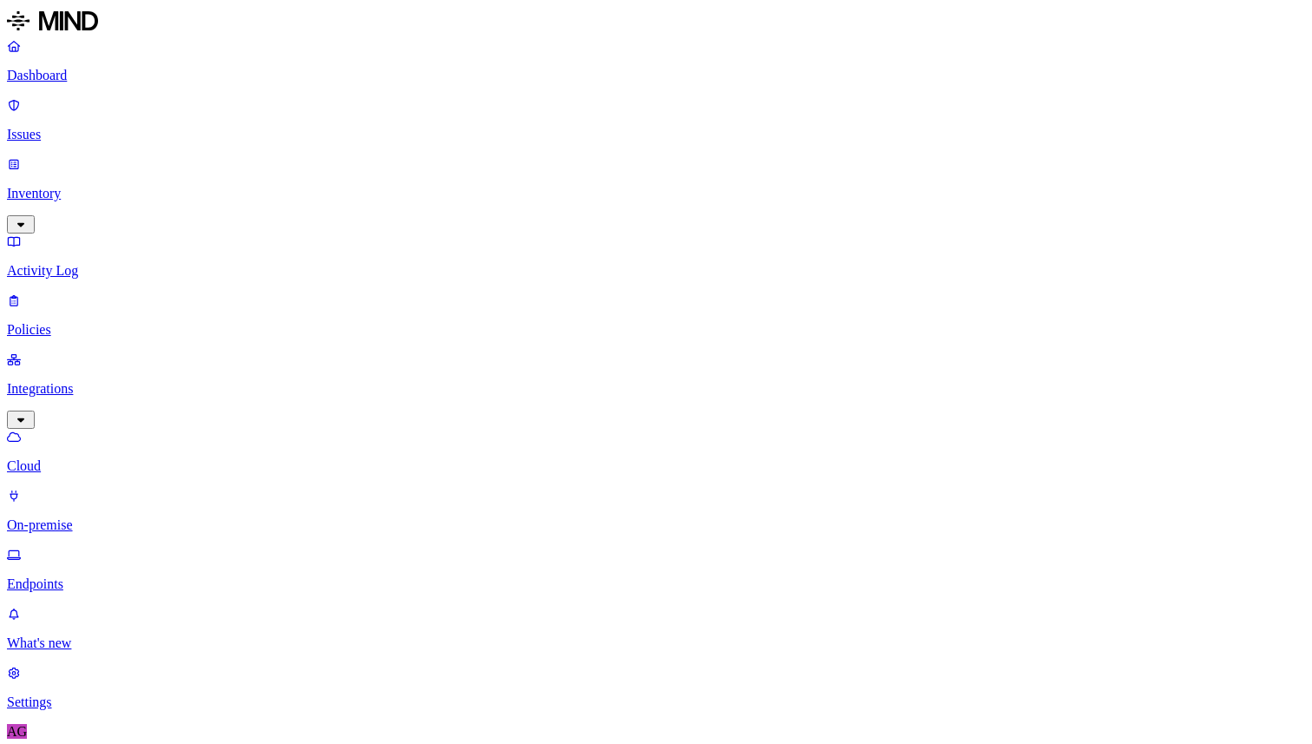  I want to click on a: What's new, so click(656, 628).